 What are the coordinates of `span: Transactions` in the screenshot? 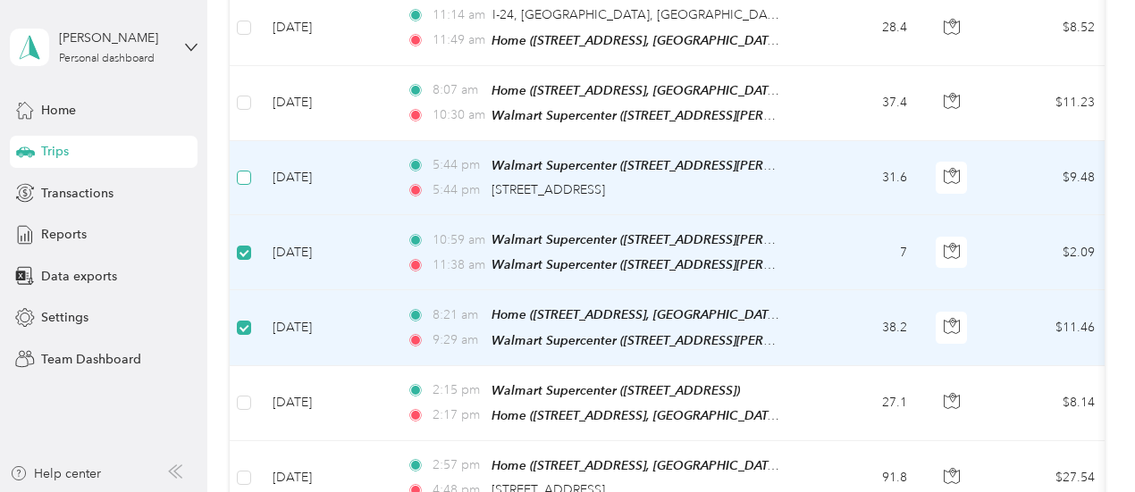 It's located at (77, 193).